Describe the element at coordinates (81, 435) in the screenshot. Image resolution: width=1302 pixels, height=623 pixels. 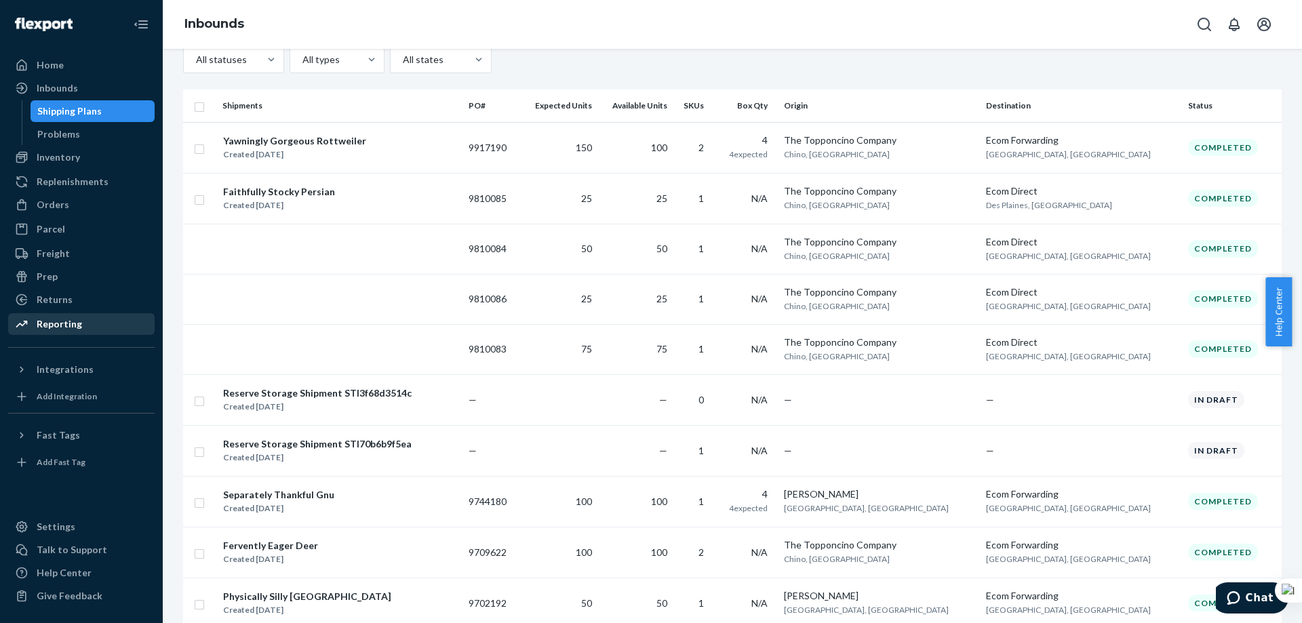
I see `button: Fast Tags` at that location.